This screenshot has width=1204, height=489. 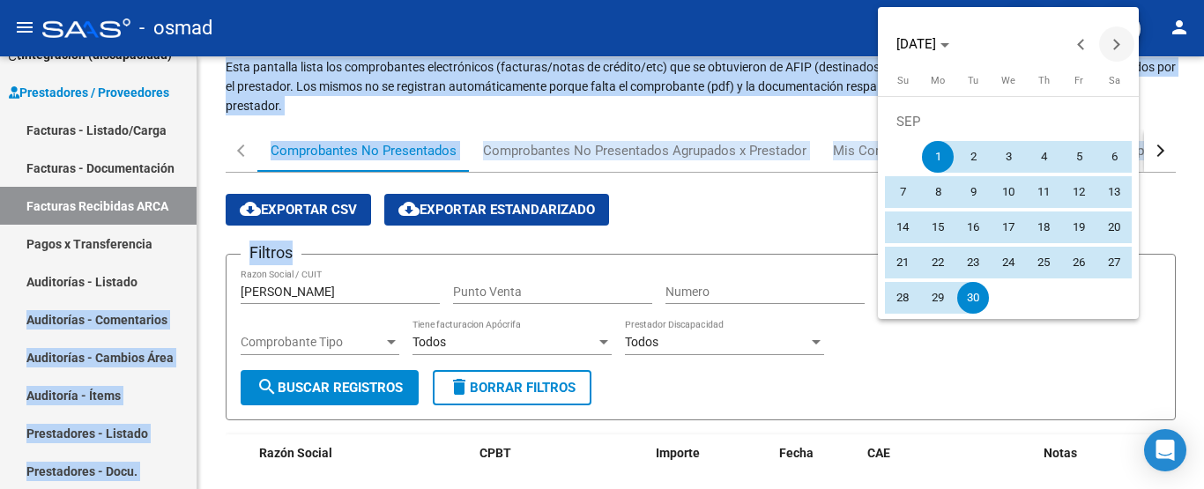 What do you see at coordinates (1079, 80) in the screenshot?
I see `span: Fr` at bounding box center [1079, 80].